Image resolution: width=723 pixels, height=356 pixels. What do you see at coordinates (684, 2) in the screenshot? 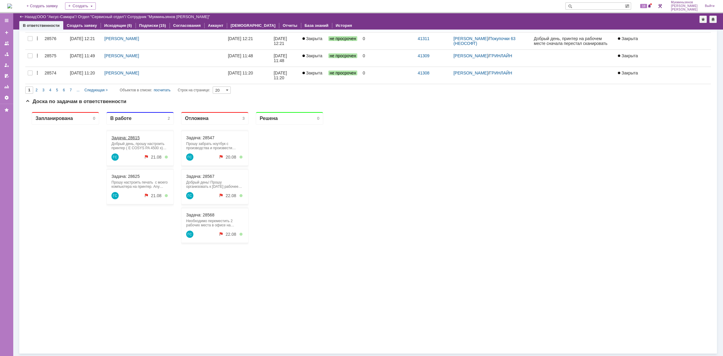
I see `span: Мукминьзянов` at bounding box center [684, 2].